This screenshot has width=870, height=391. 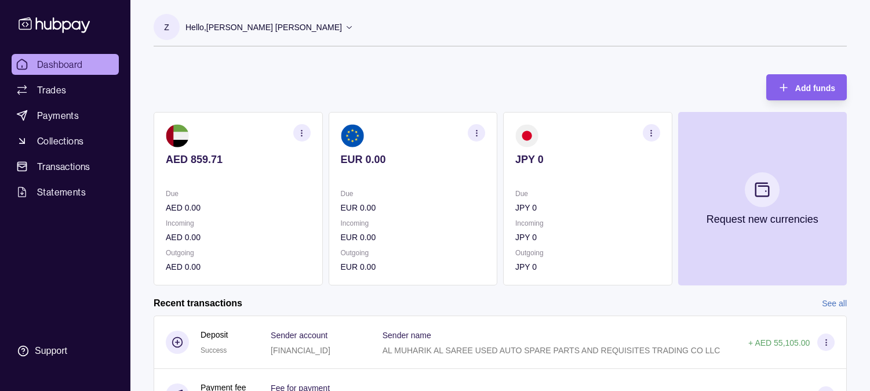 I want to click on p: Request new currencies, so click(x=762, y=219).